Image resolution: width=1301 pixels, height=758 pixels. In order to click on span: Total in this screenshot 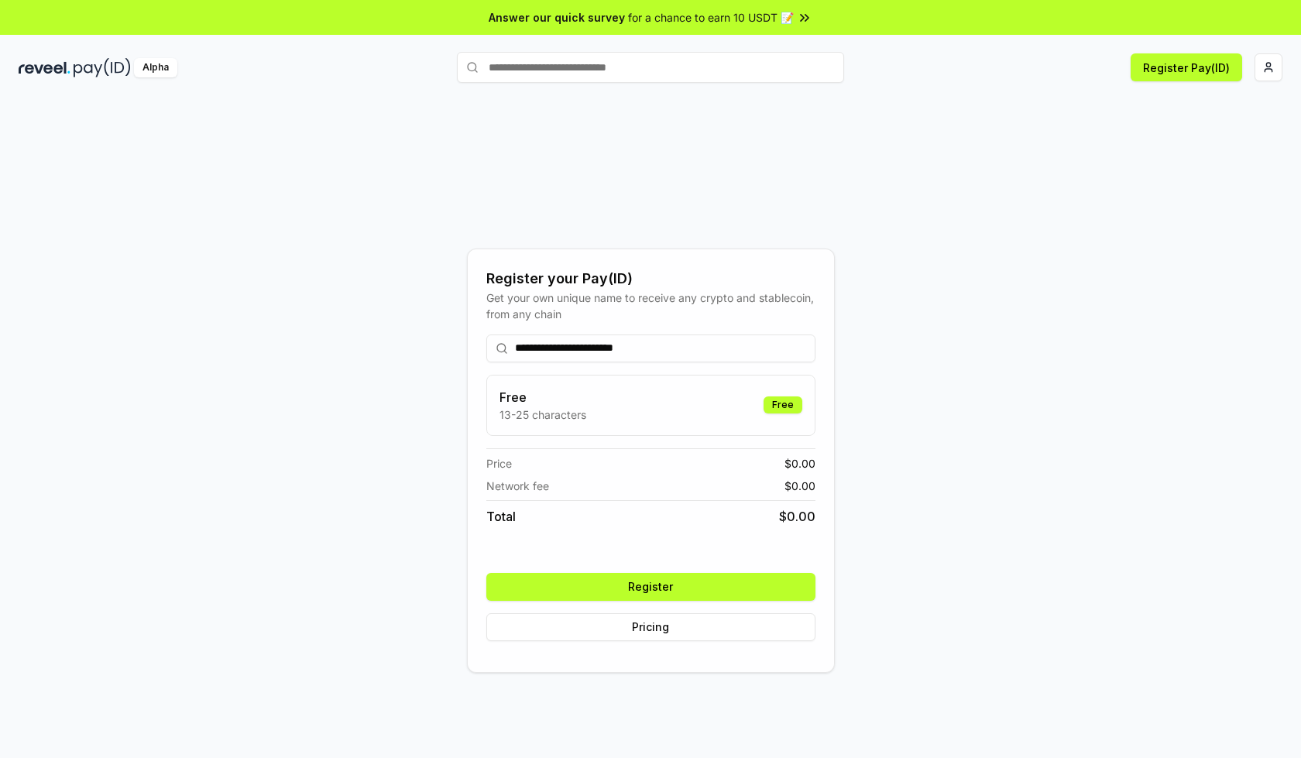, I will do `click(501, 516)`.